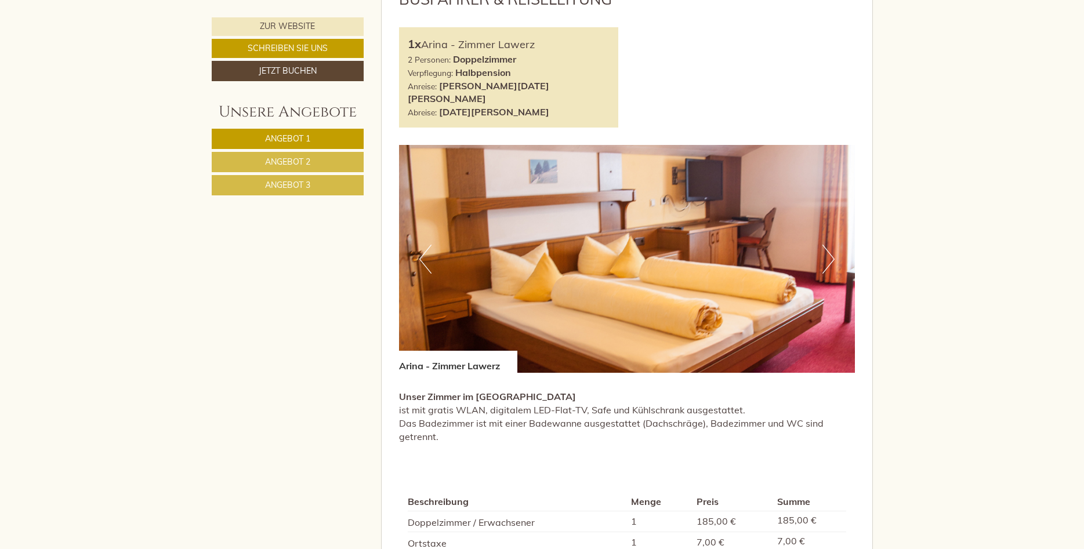 The width and height of the screenshot is (1084, 549). Describe the element at coordinates (484, 59) in the screenshot. I see `b: Doppelzimmer` at that location.